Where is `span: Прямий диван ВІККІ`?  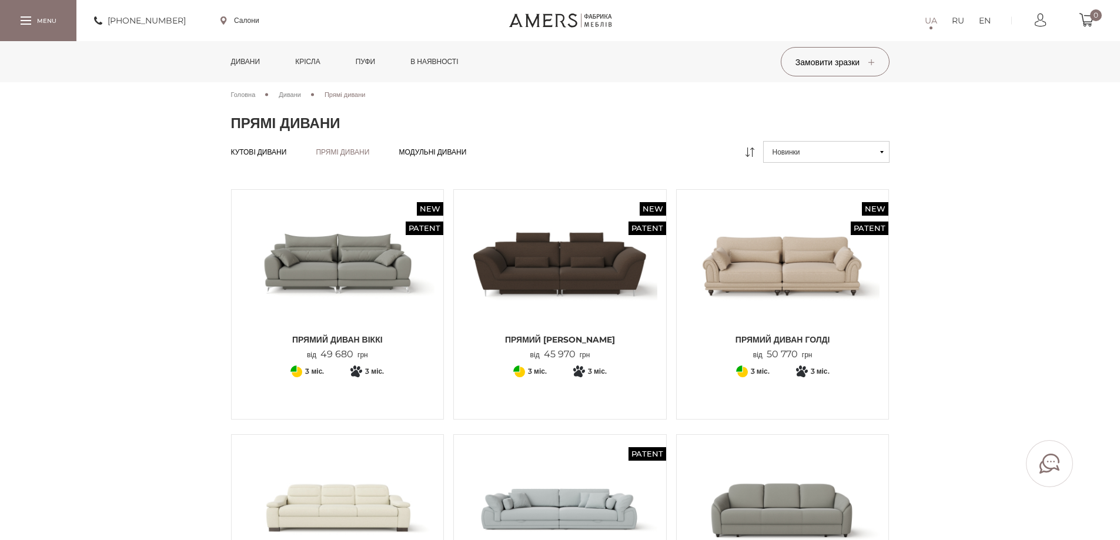
span: Прямий диван ВІККІ is located at coordinates (337, 340).